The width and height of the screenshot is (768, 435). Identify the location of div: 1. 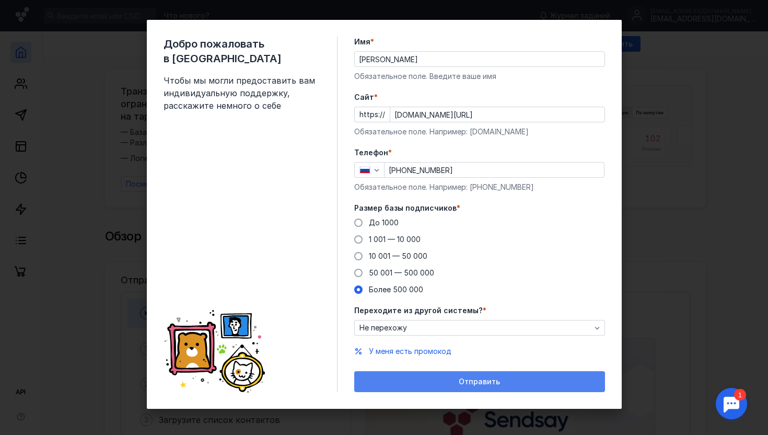
(29, 12).